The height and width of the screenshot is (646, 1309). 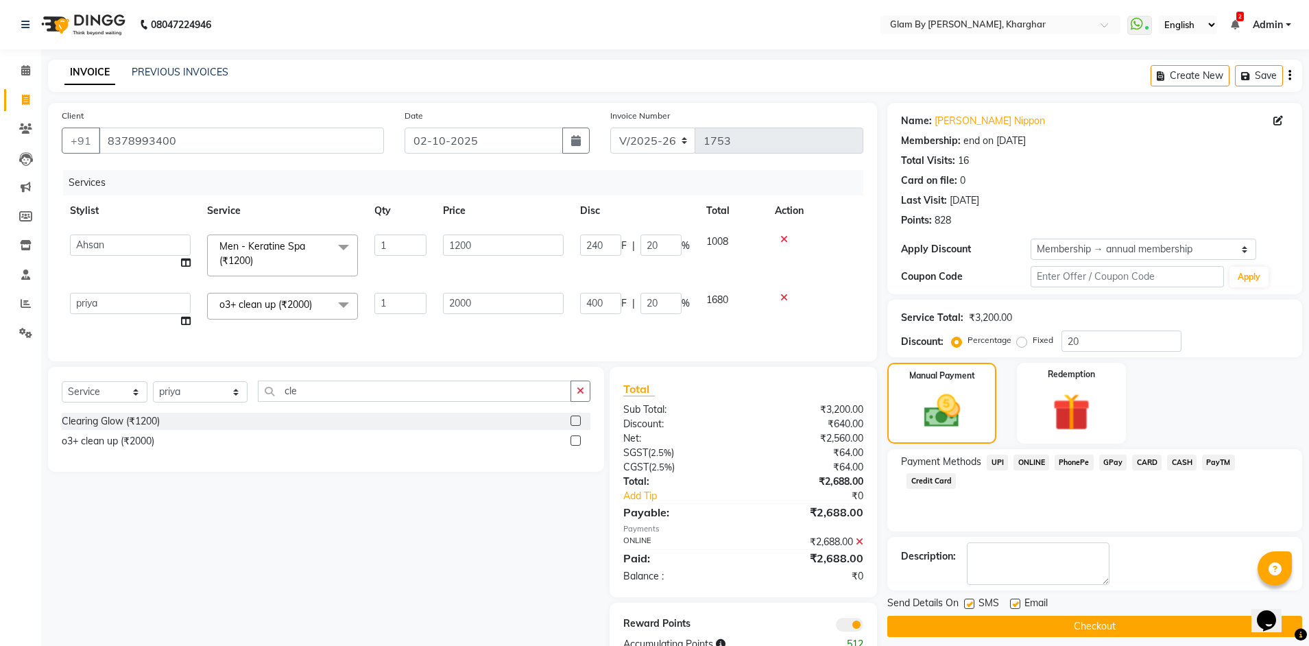 I want to click on a: 2, so click(x=1235, y=25).